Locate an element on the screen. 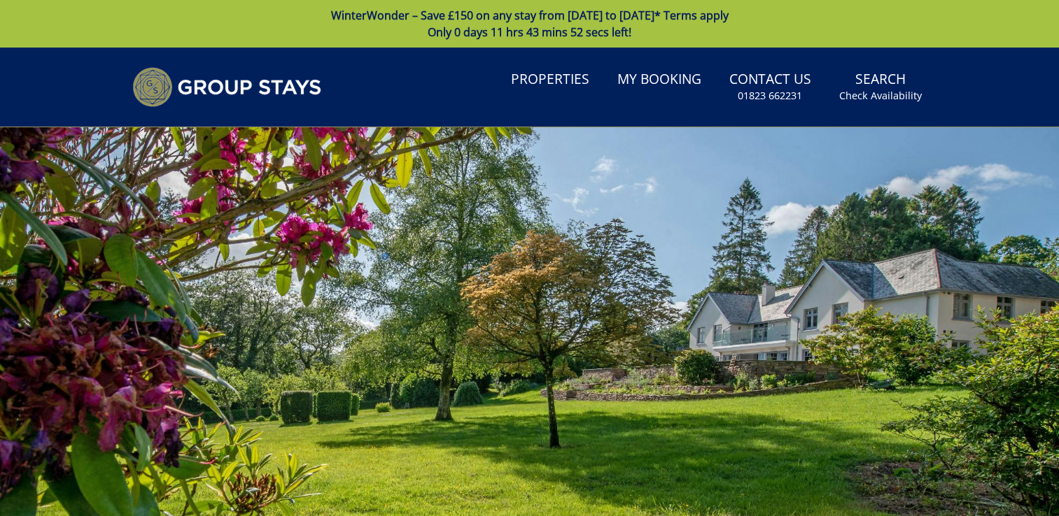 This screenshot has height=516, width=1059. span: Only 0 days 11 hrs 43 mins 52 secs left! is located at coordinates (529, 32).